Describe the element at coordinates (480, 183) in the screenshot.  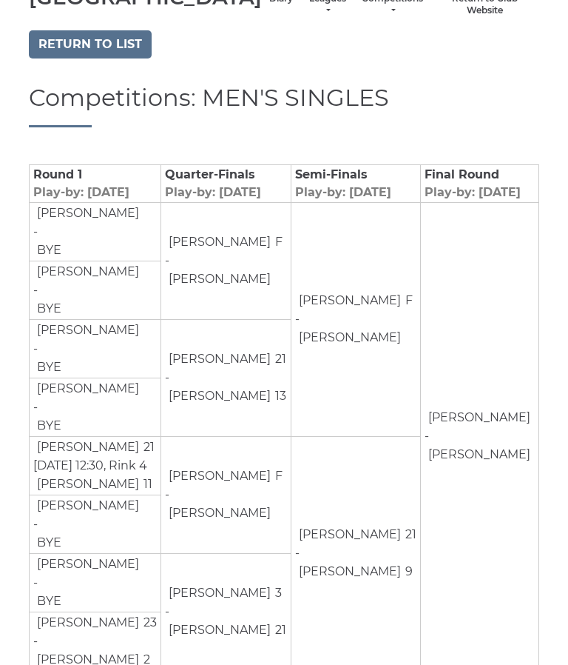
I see `td: Final Round` at that location.